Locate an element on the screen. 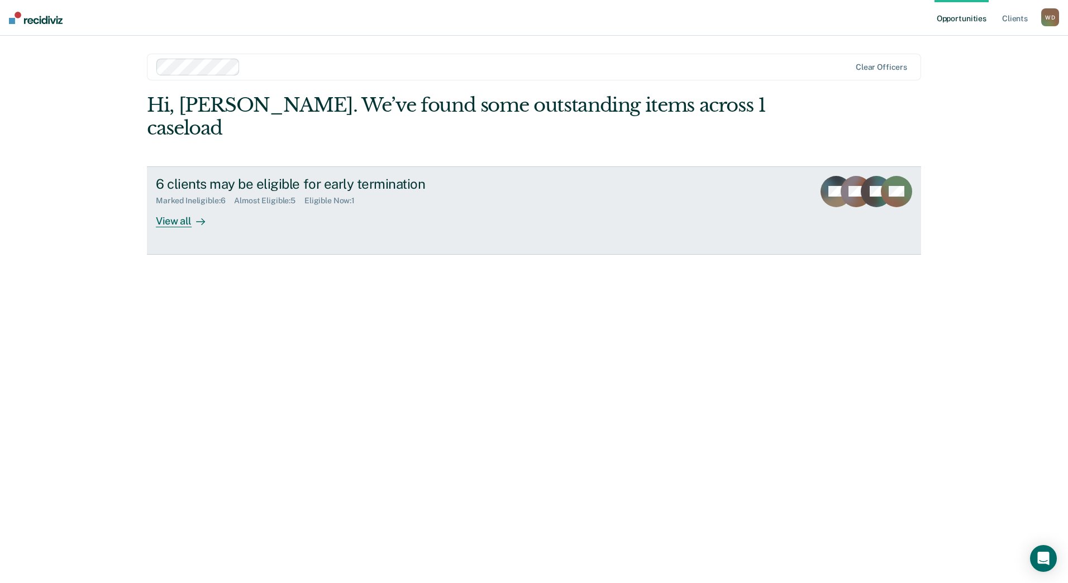  div: Marked Ineligible : 6 is located at coordinates (195, 200).